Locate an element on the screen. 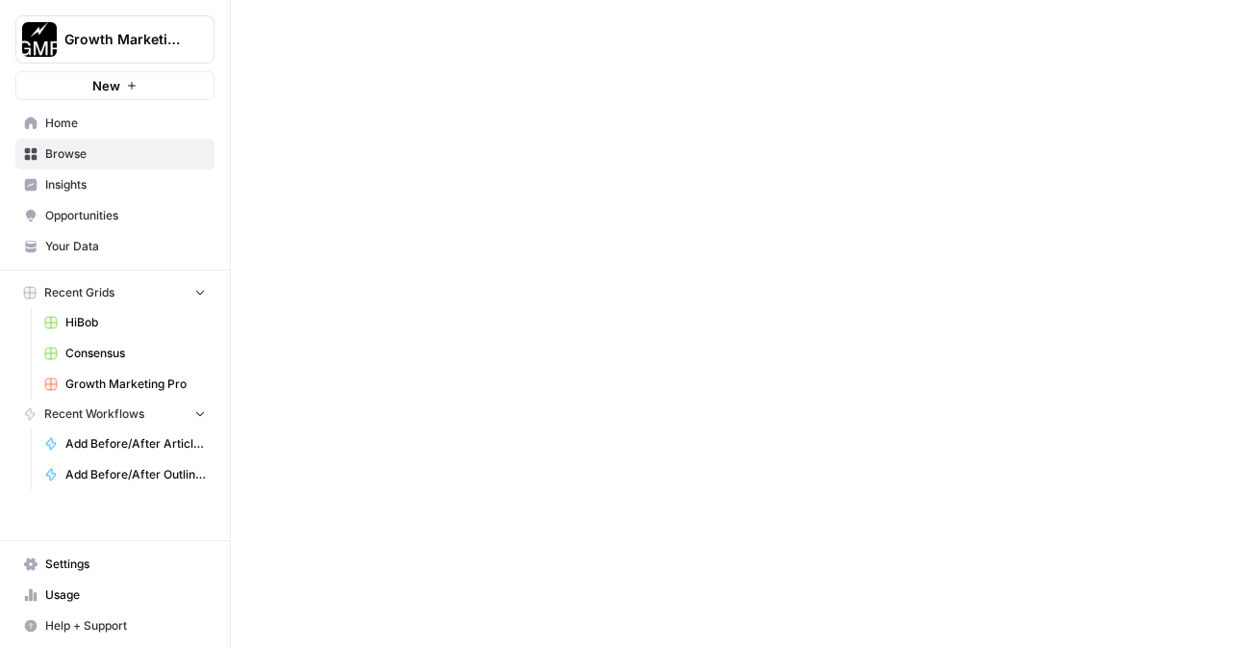  a: Home is located at coordinates (115, 123).